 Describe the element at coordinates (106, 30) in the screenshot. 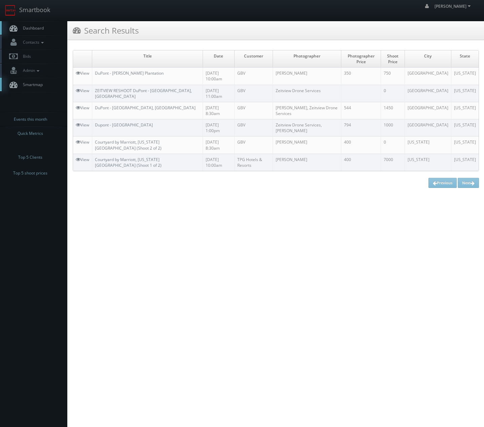

I see `h3: Search Results` at that location.